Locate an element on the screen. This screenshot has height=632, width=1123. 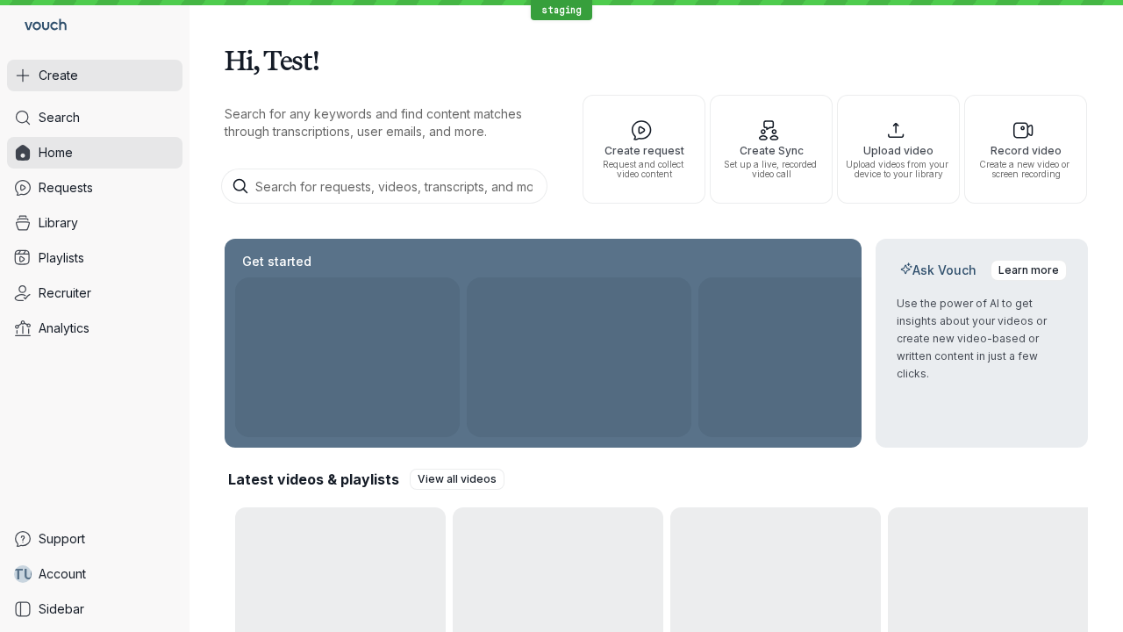
span: Playlists is located at coordinates (61, 258).